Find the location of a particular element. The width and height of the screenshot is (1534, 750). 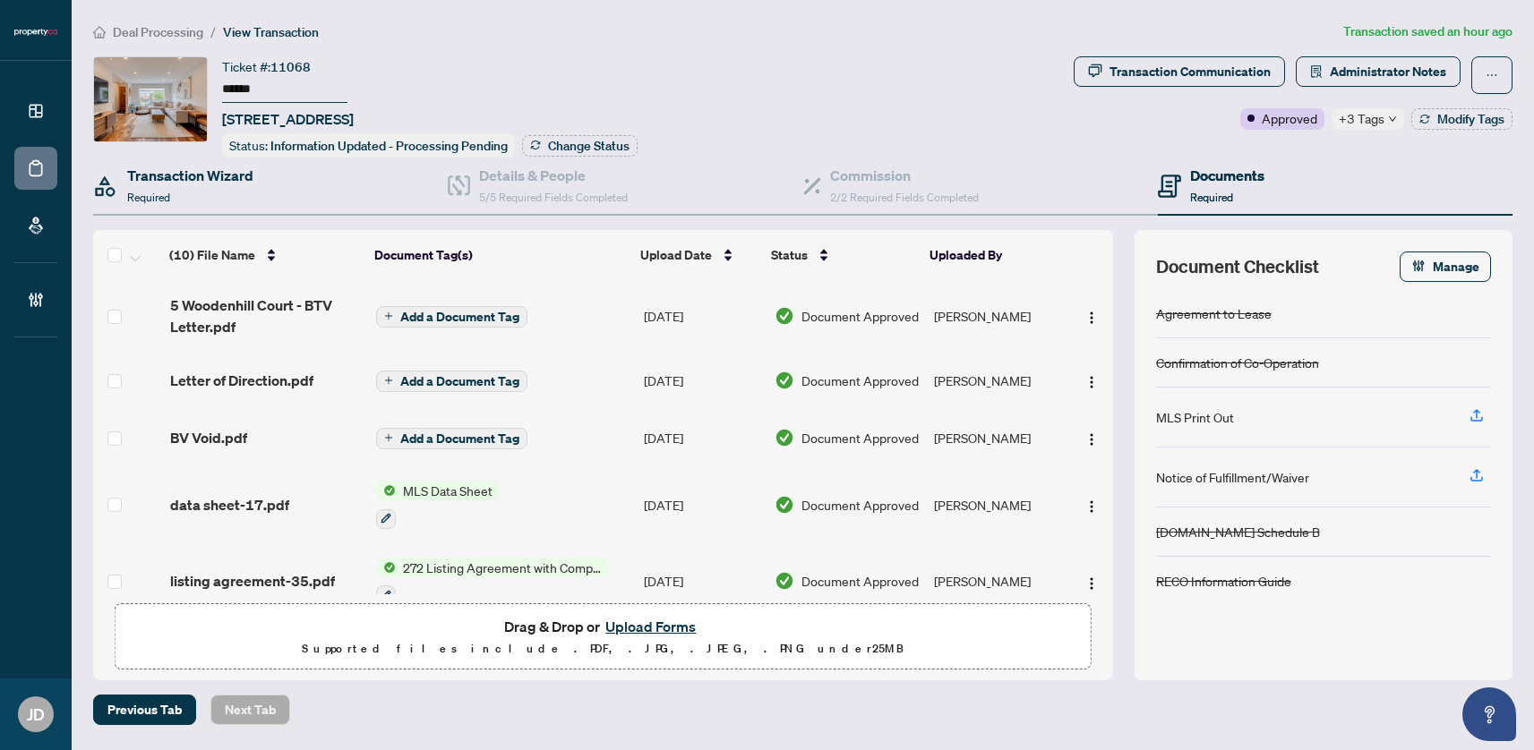

div: Notice of Fulfillment/Waiver is located at coordinates (1232, 477).